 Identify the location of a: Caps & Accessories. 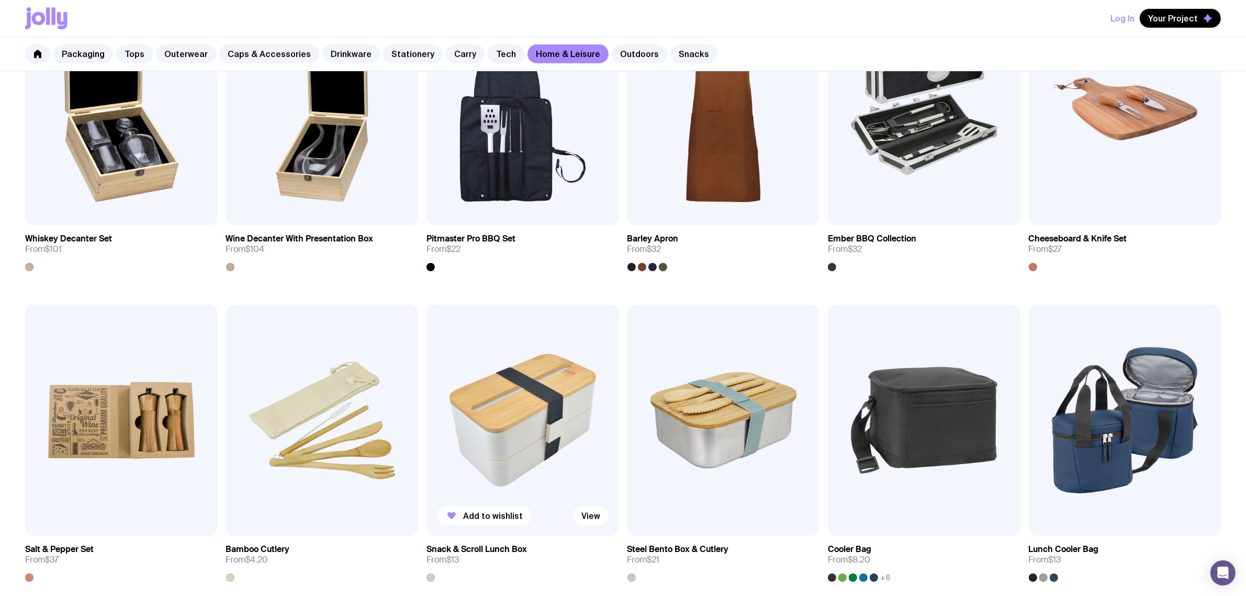
(269, 54).